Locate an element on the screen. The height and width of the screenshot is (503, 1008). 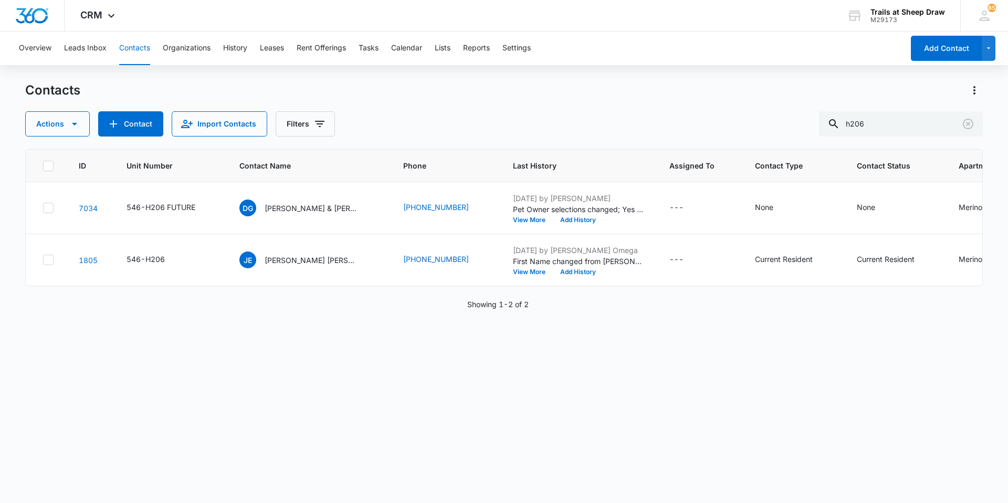
span: Contact Name is located at coordinates (301, 165).